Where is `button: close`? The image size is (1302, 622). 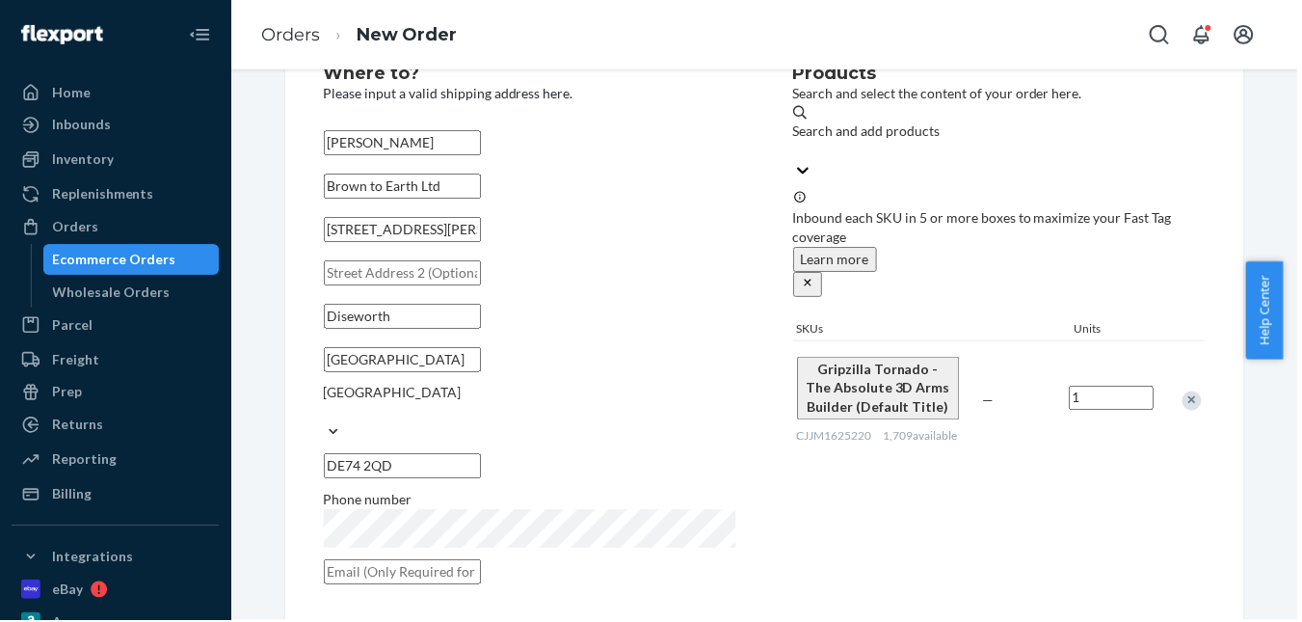 button: close is located at coordinates (811, 285).